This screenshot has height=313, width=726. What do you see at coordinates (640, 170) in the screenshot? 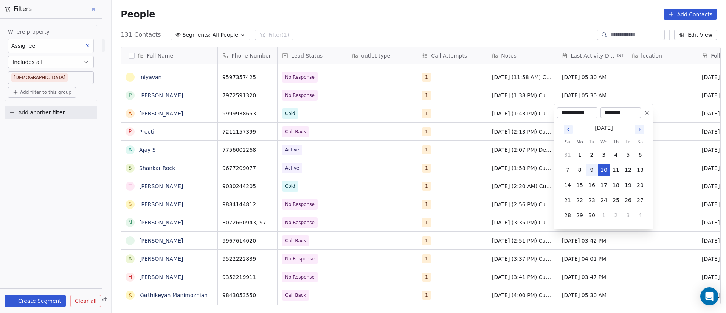
I see `button: 13` at bounding box center [640, 170].